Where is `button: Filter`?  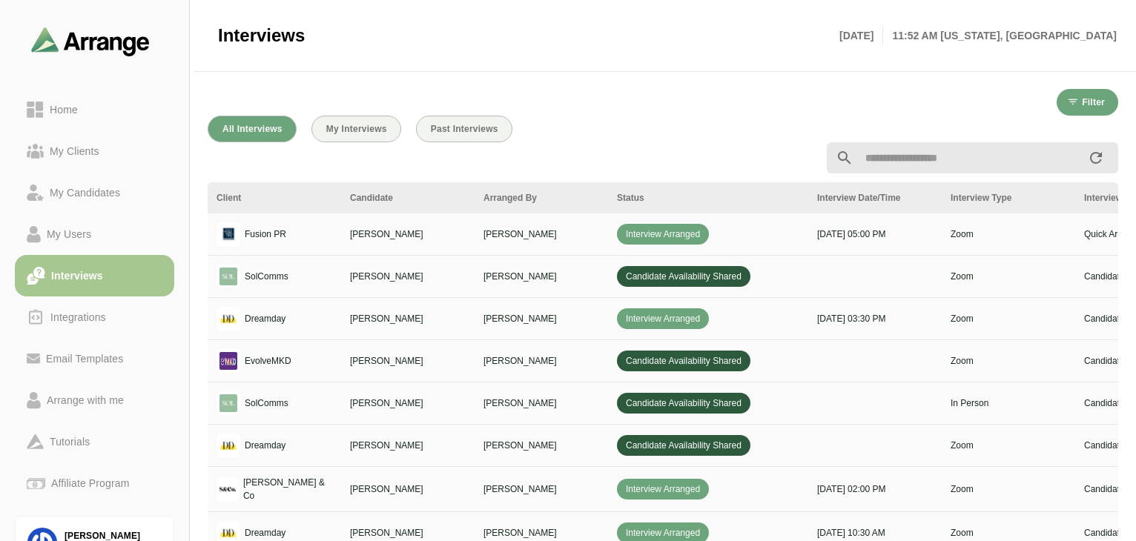
button: Filter is located at coordinates (1087, 102).